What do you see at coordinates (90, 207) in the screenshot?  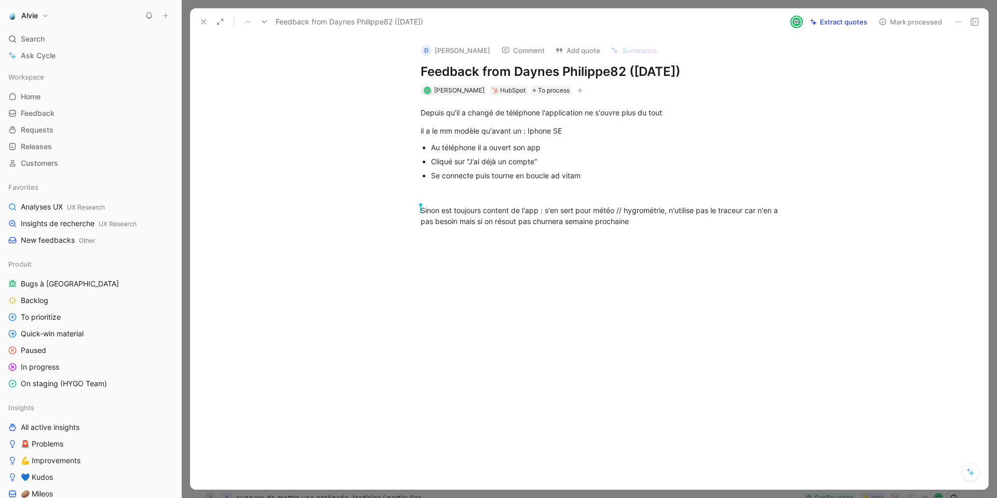 I see `a: Analyses UXUX Research` at bounding box center [90, 207].